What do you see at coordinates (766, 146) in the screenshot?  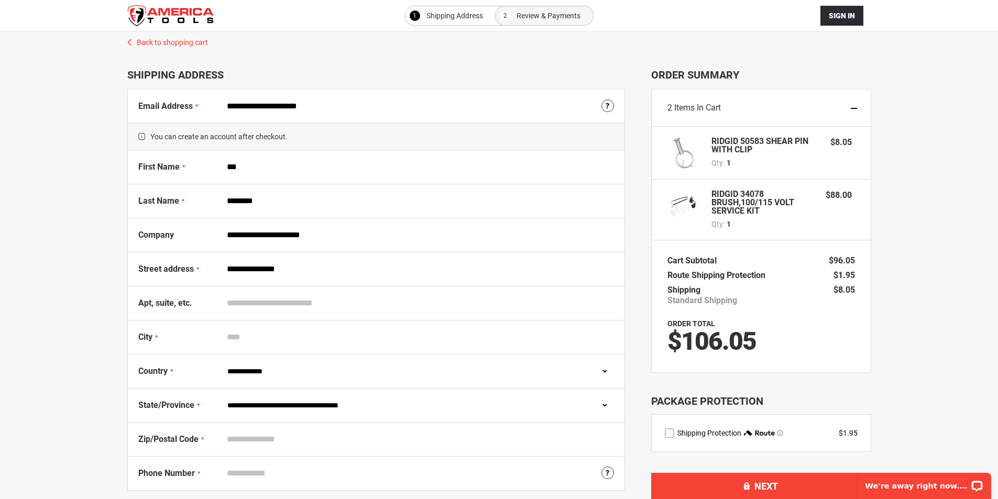 I see `strong: RIDGID 50583 SHEAR PIN WITH CLIP` at bounding box center [766, 146].